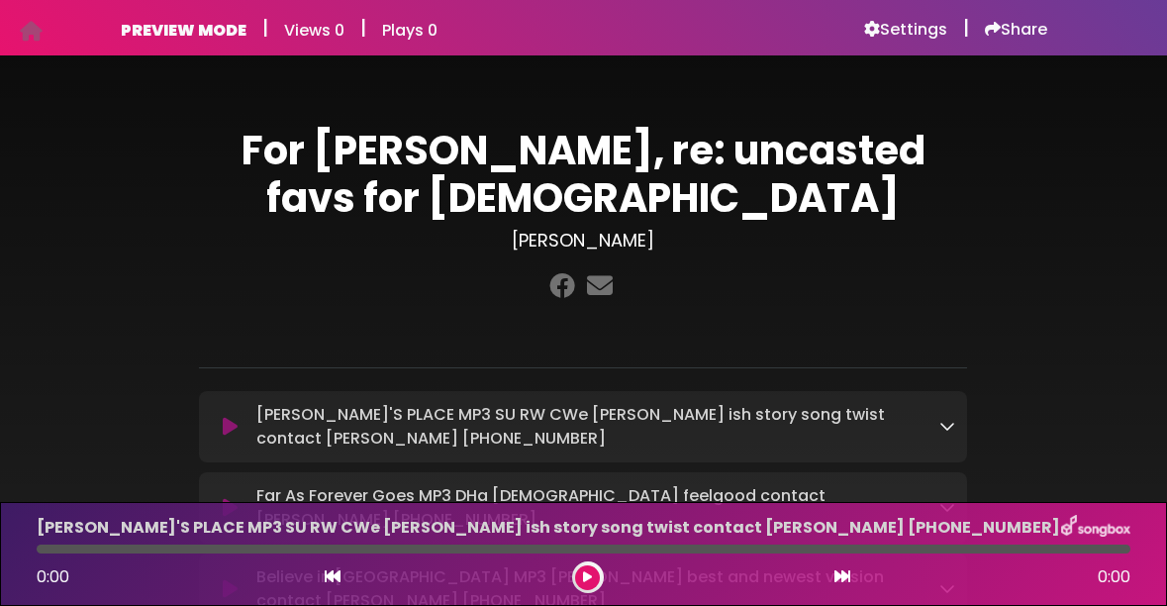 This screenshot has height=606, width=1167. What do you see at coordinates (1016, 30) in the screenshot?
I see `h6: Share` at bounding box center [1016, 30].